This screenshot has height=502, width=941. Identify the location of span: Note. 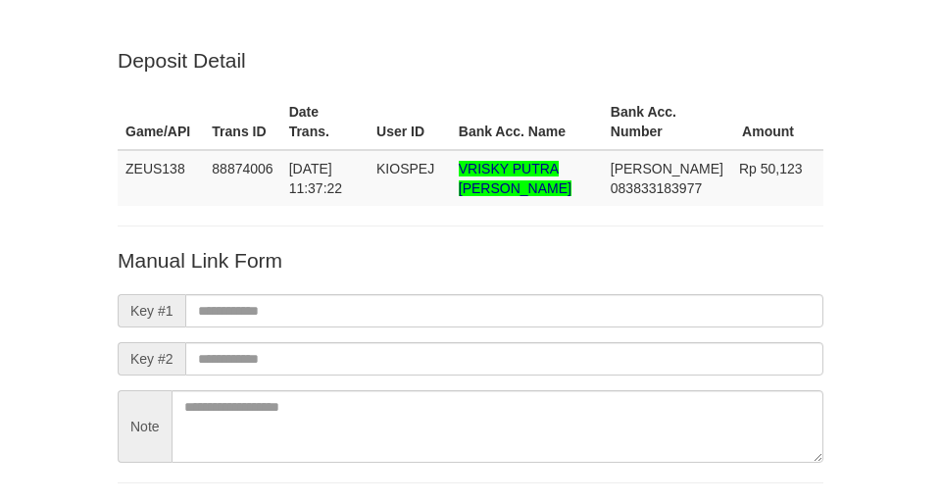
(144, 426).